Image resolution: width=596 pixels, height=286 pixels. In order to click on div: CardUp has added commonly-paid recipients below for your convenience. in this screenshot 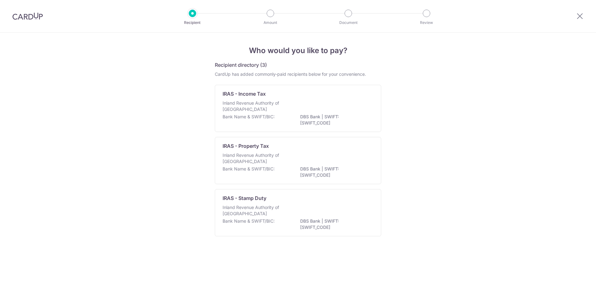, I will do `click(298, 74)`.